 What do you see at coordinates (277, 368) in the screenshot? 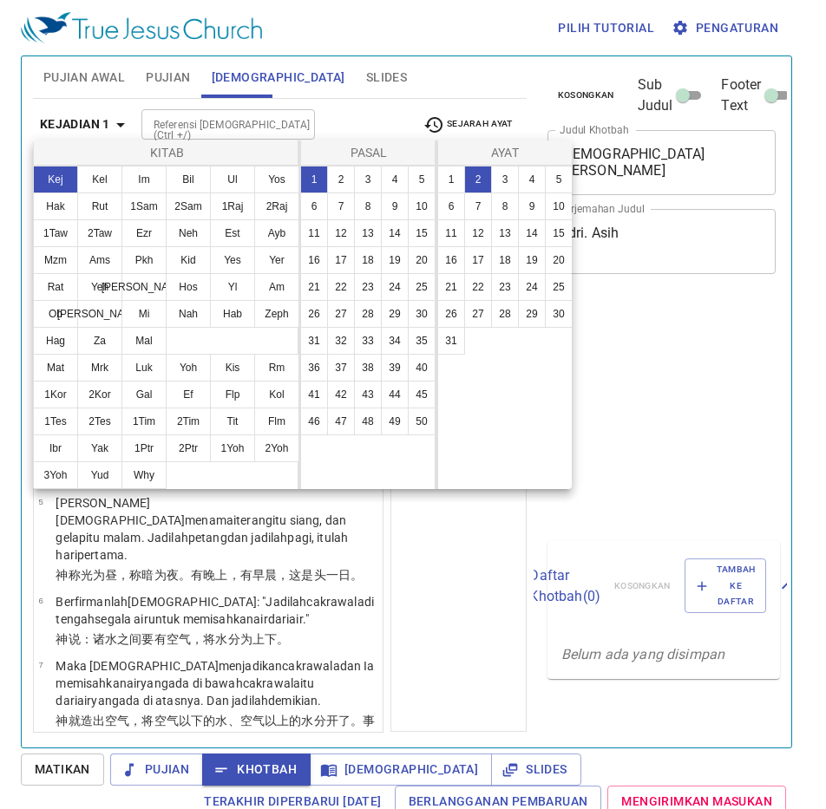
I see `button: Rm` at bounding box center [277, 368].